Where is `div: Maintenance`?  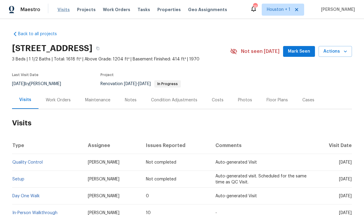 div: Maintenance is located at coordinates (98, 100).